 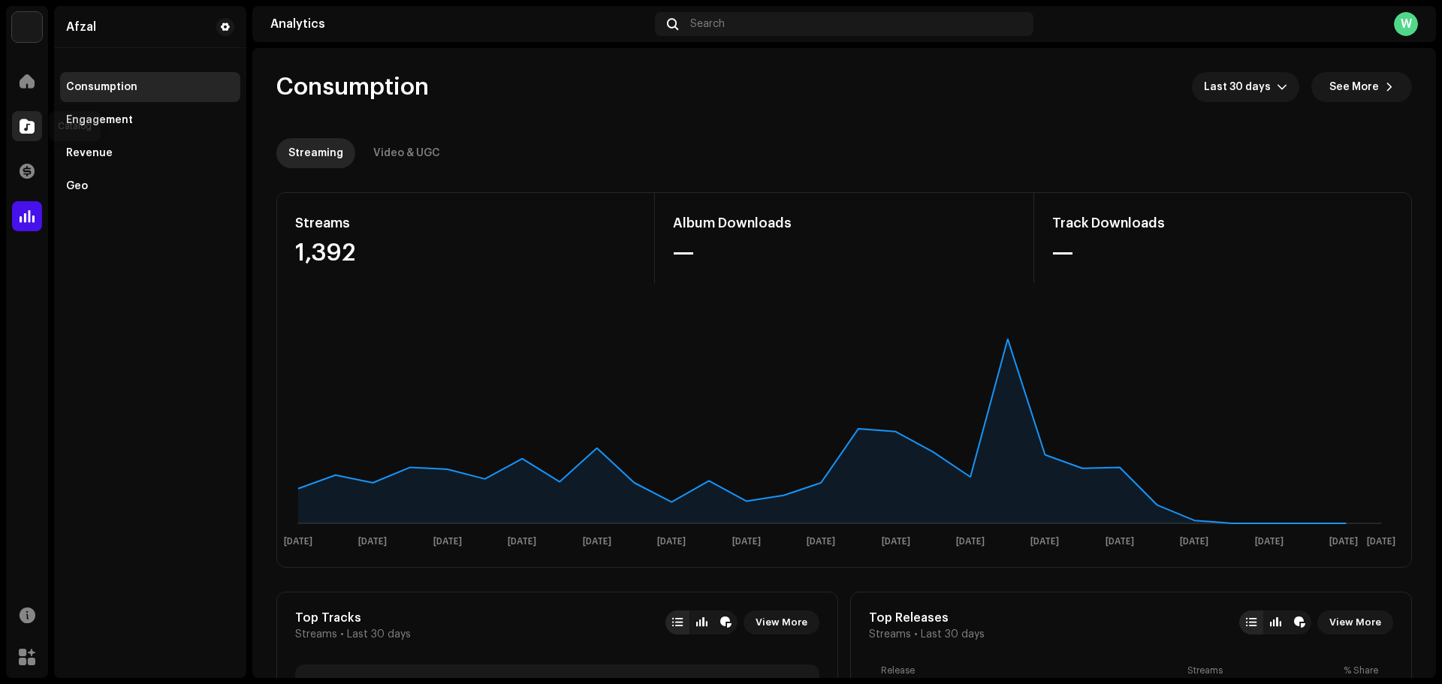 I want to click on div: Release, so click(x=1031, y=670).